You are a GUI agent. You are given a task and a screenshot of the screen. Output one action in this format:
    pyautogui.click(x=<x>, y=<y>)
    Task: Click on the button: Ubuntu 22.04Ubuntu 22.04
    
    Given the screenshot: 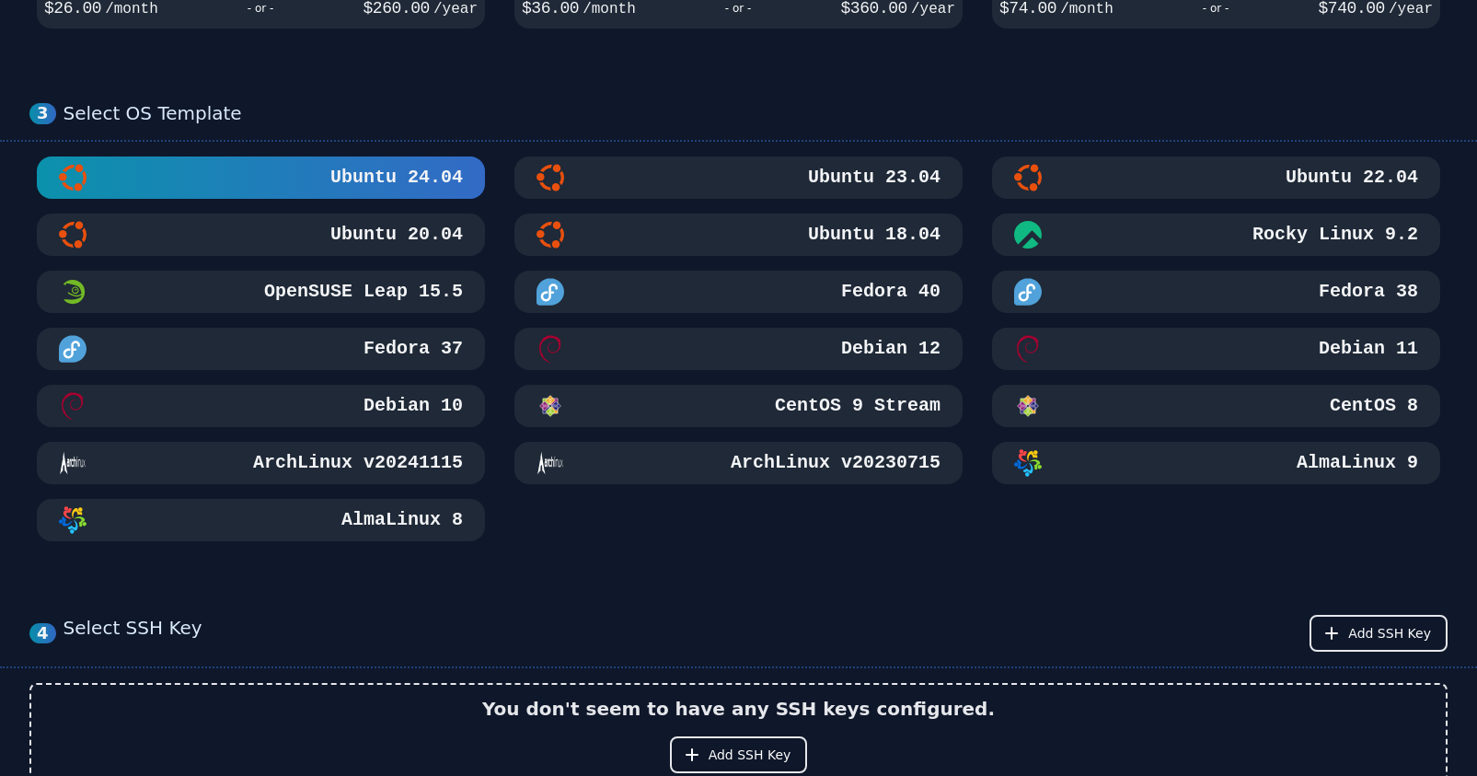 What is the action you would take?
    pyautogui.click(x=1216, y=178)
    